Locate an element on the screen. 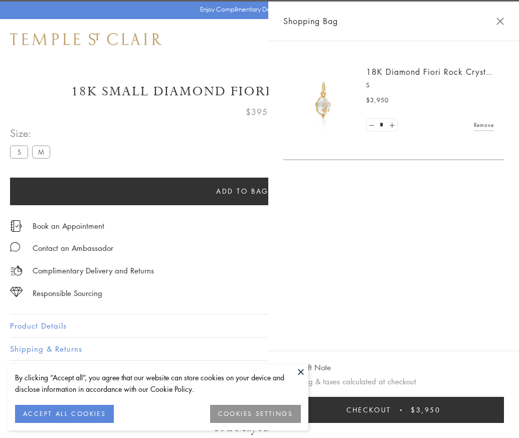 Image resolution: width=519 pixels, height=438 pixels. img: P51889-E11FIORI is located at coordinates (324, 100).